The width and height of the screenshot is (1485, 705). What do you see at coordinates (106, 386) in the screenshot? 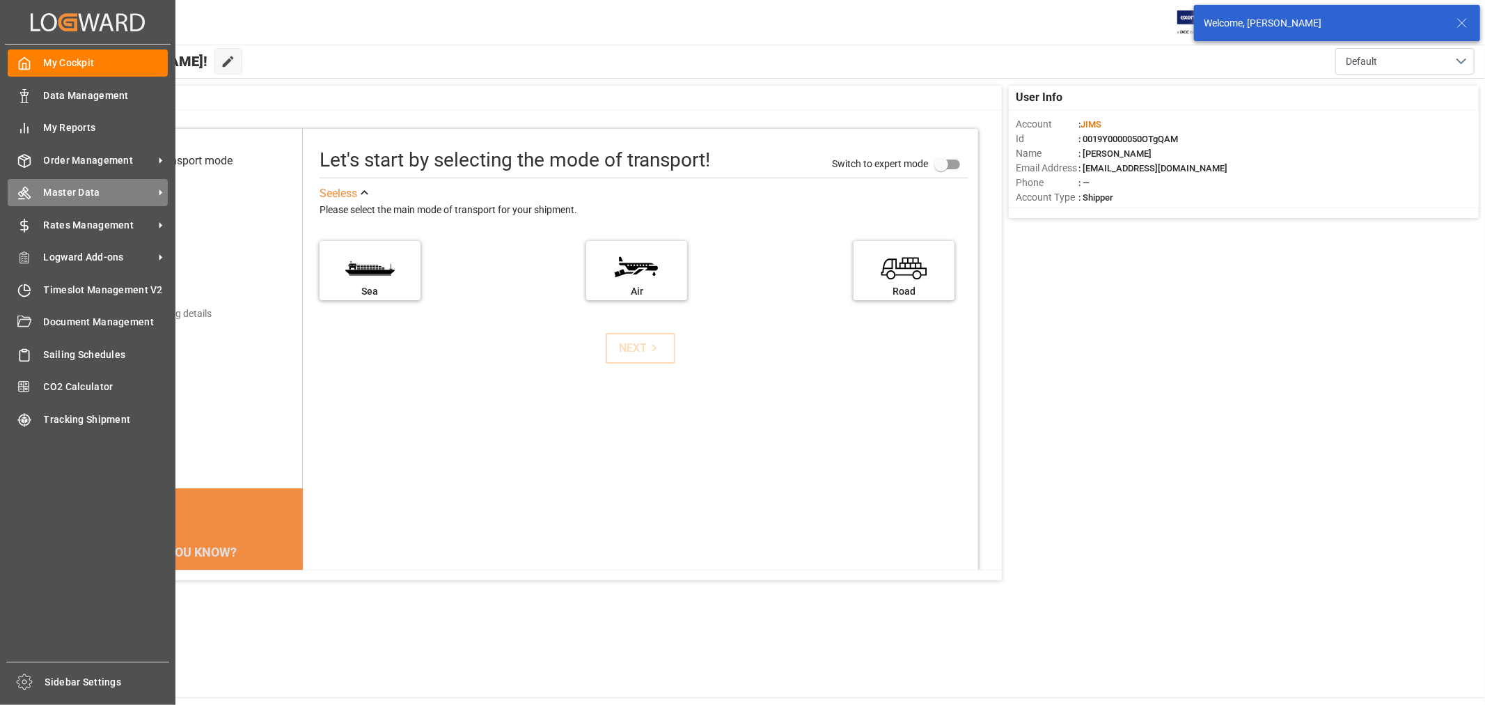
I see `span: CO2 Calculator` at bounding box center [106, 386].